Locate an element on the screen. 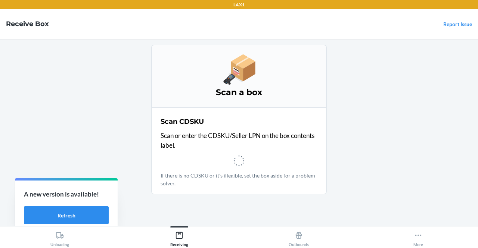 This screenshot has width=478, height=248. p: Scan or enter the CDSKU/Seller LPN on the box contents label. is located at coordinates (239, 140).